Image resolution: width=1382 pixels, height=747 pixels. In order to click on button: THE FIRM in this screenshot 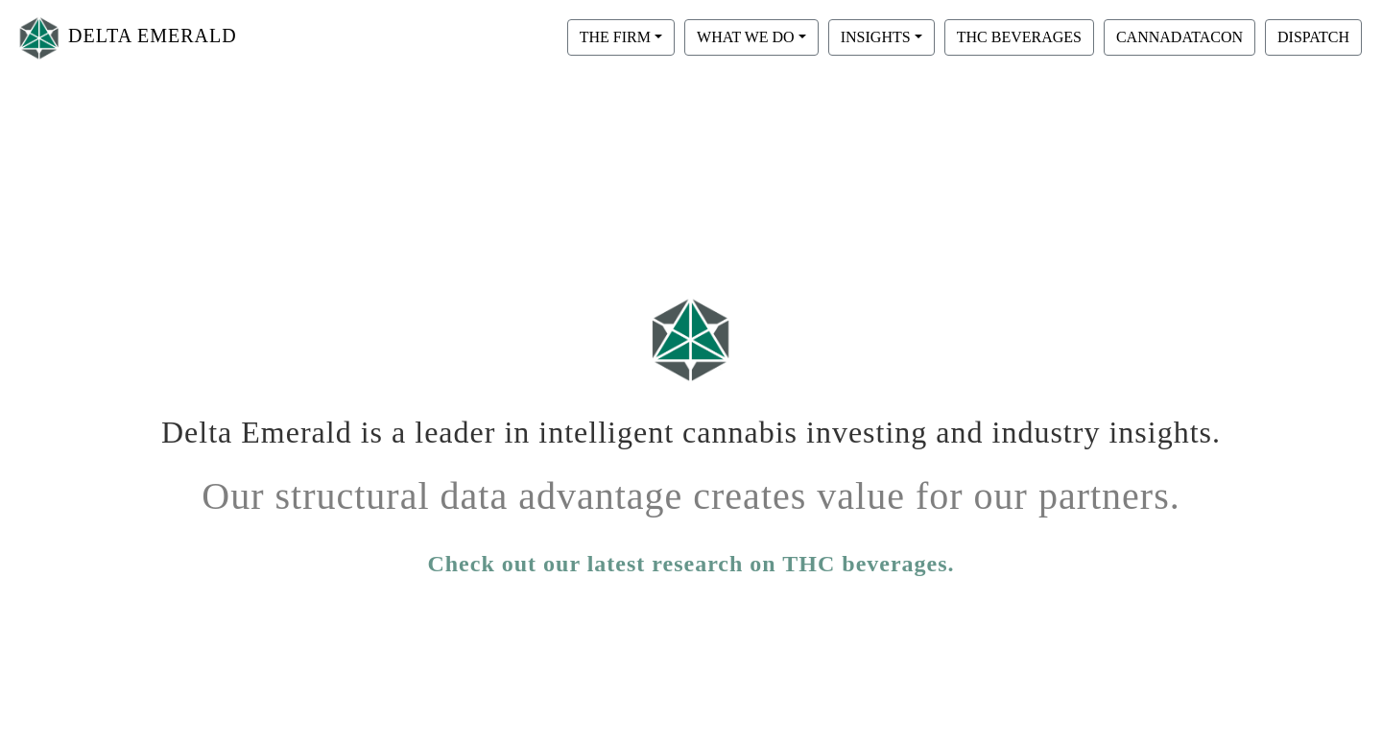, I will do `click(621, 37)`.